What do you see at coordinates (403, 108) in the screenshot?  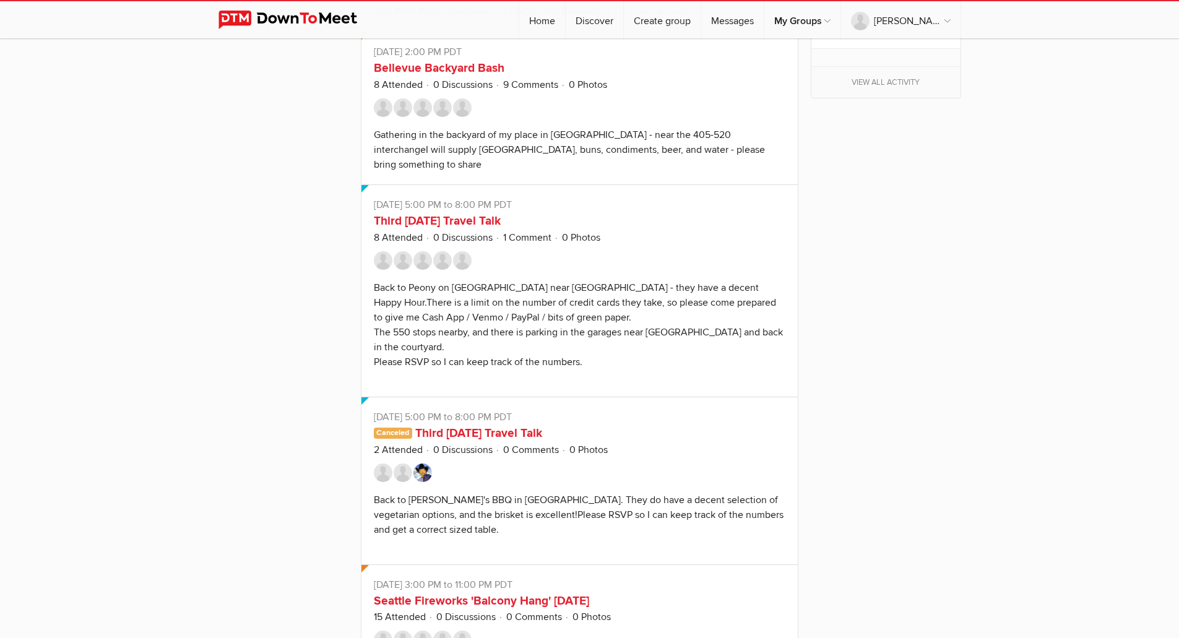 I see `img: RomeoWalter` at bounding box center [403, 108].